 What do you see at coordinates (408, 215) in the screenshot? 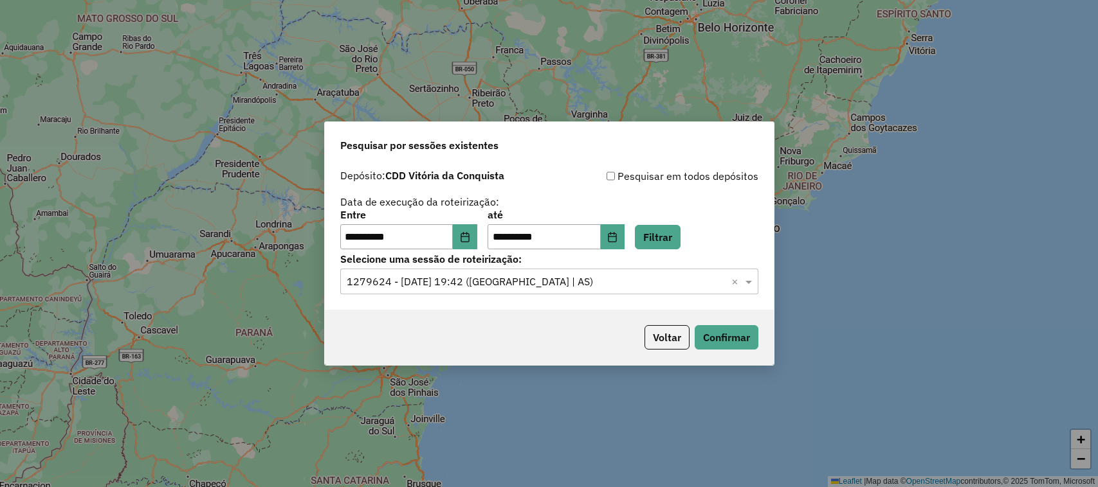
I see `label: Entre` at bounding box center [408, 215].